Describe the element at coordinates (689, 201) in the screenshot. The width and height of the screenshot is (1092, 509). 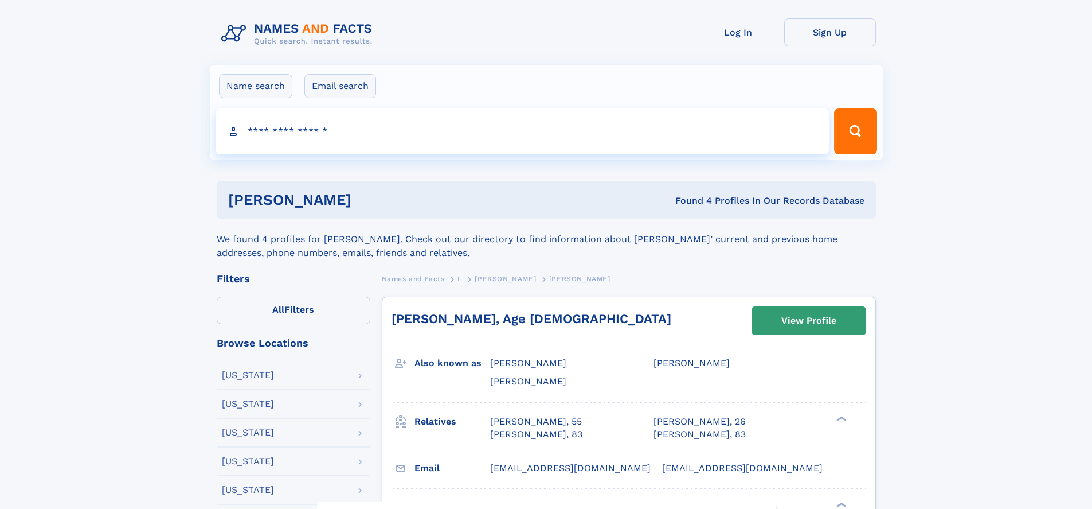
I see `div: Found 4 Profiles In Our Records Database` at that location.